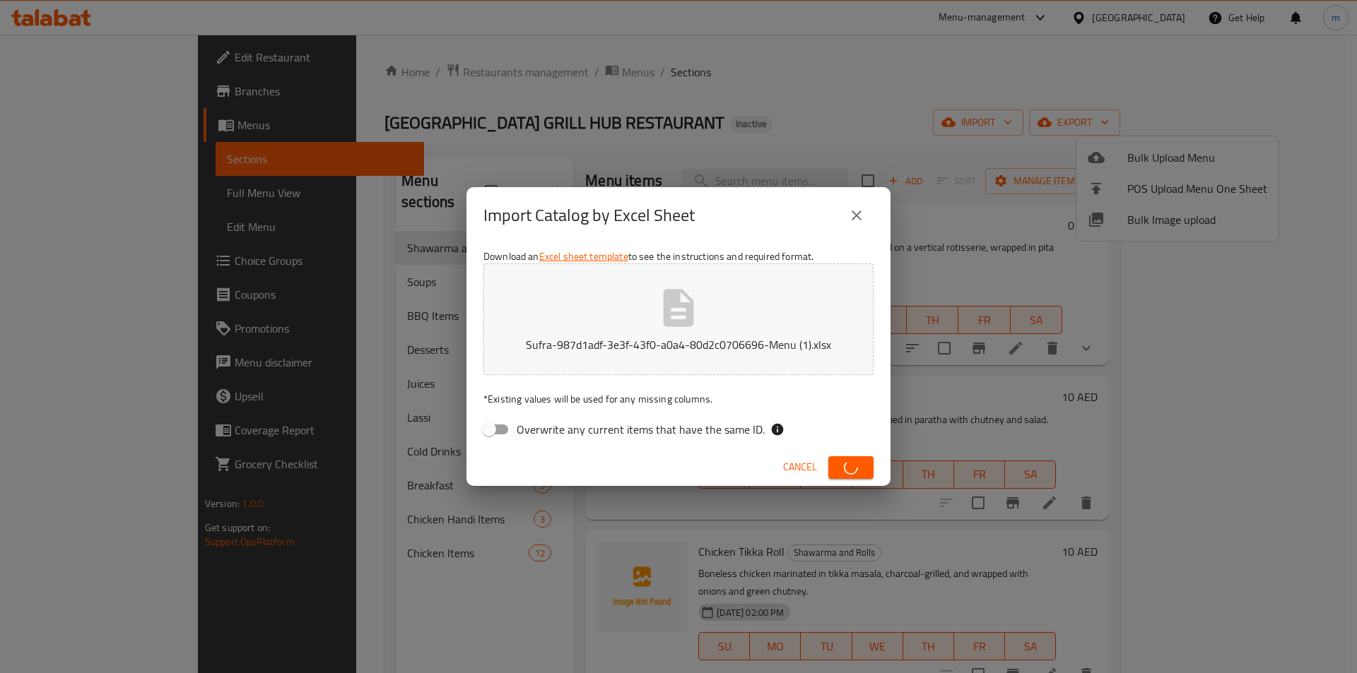  Describe the element at coordinates (678, 346) in the screenshot. I see `div: Download an to see the instructions and required format.` at that location.